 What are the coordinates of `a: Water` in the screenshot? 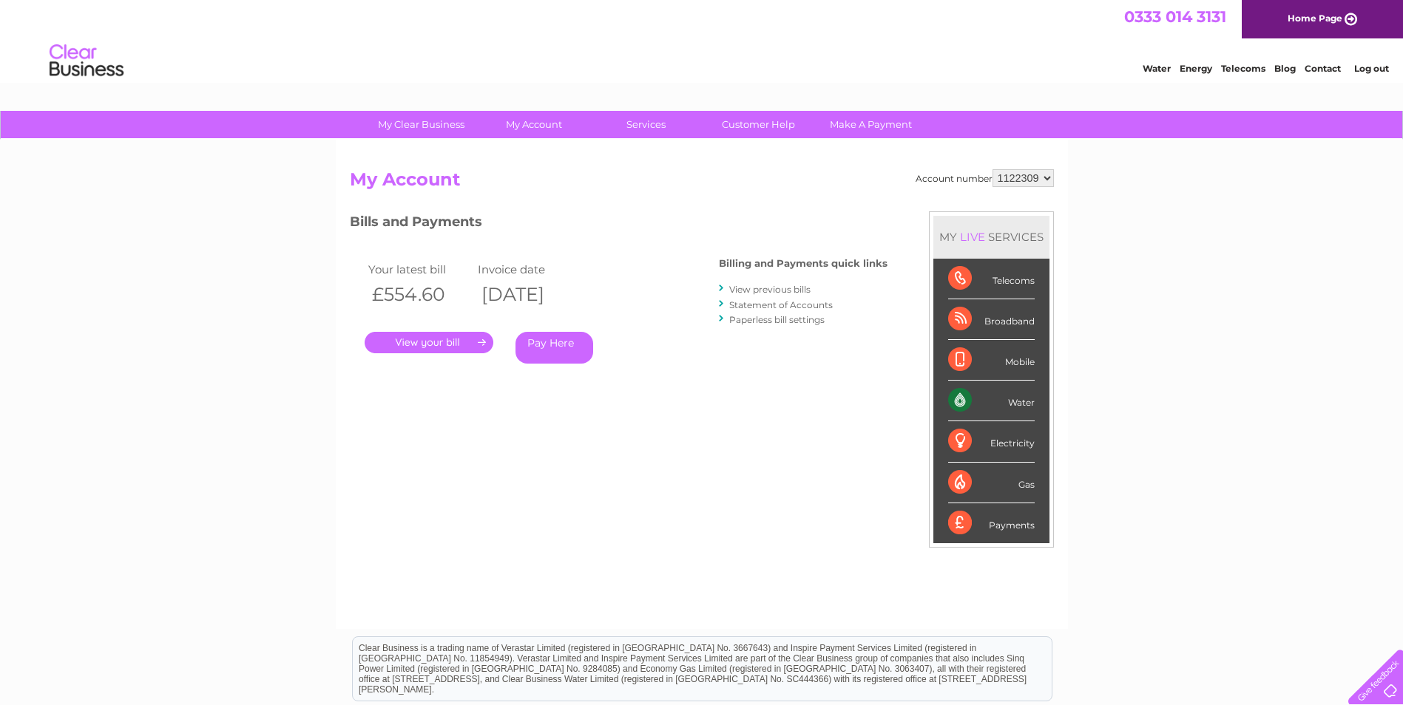 It's located at (1156, 68).